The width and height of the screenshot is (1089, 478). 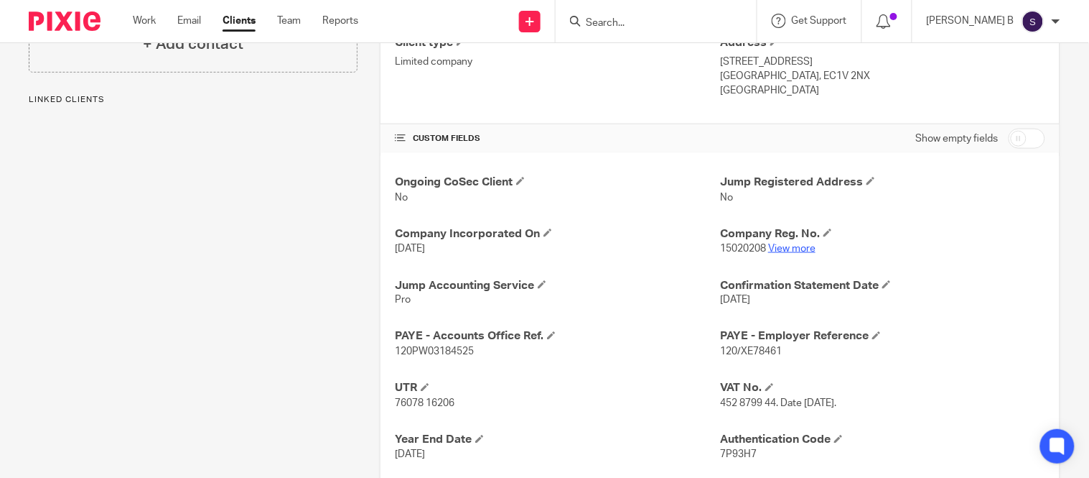 I want to click on span: 120PW03184525, so click(x=434, y=352).